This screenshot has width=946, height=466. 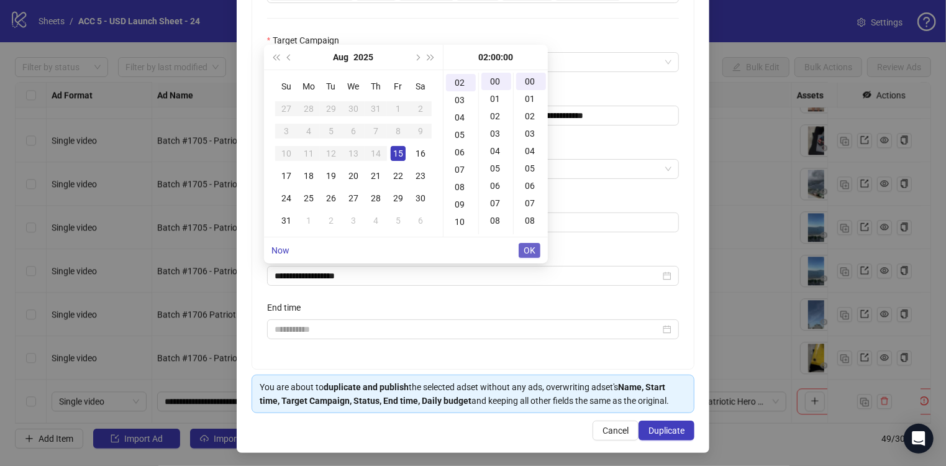 What do you see at coordinates (398, 86) in the screenshot?
I see `th: Fr` at bounding box center [398, 86].